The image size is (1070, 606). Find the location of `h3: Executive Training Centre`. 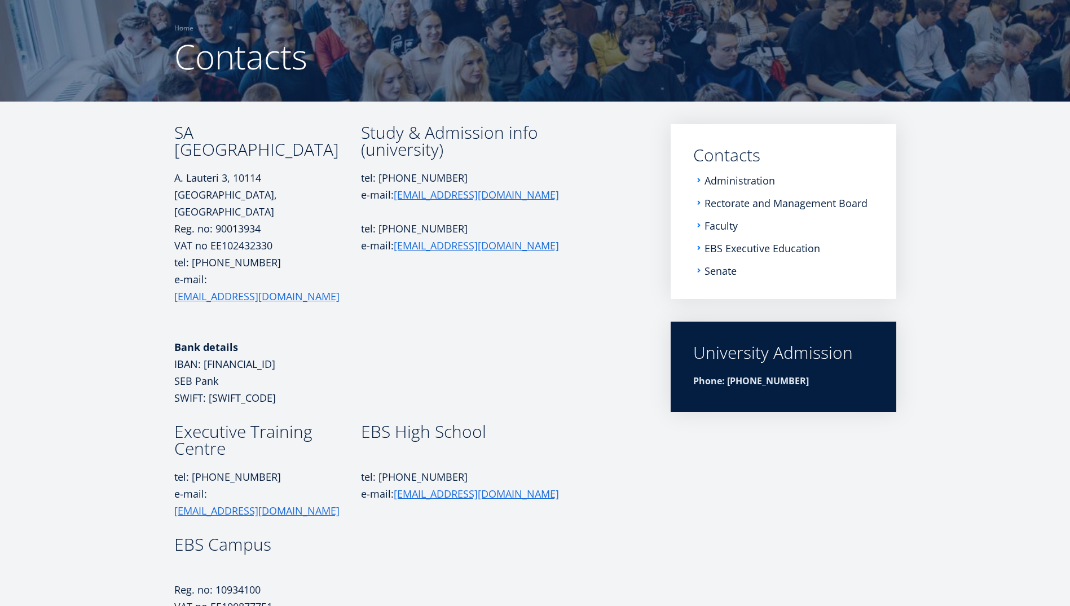

h3: Executive Training Centre is located at coordinates (267, 440).